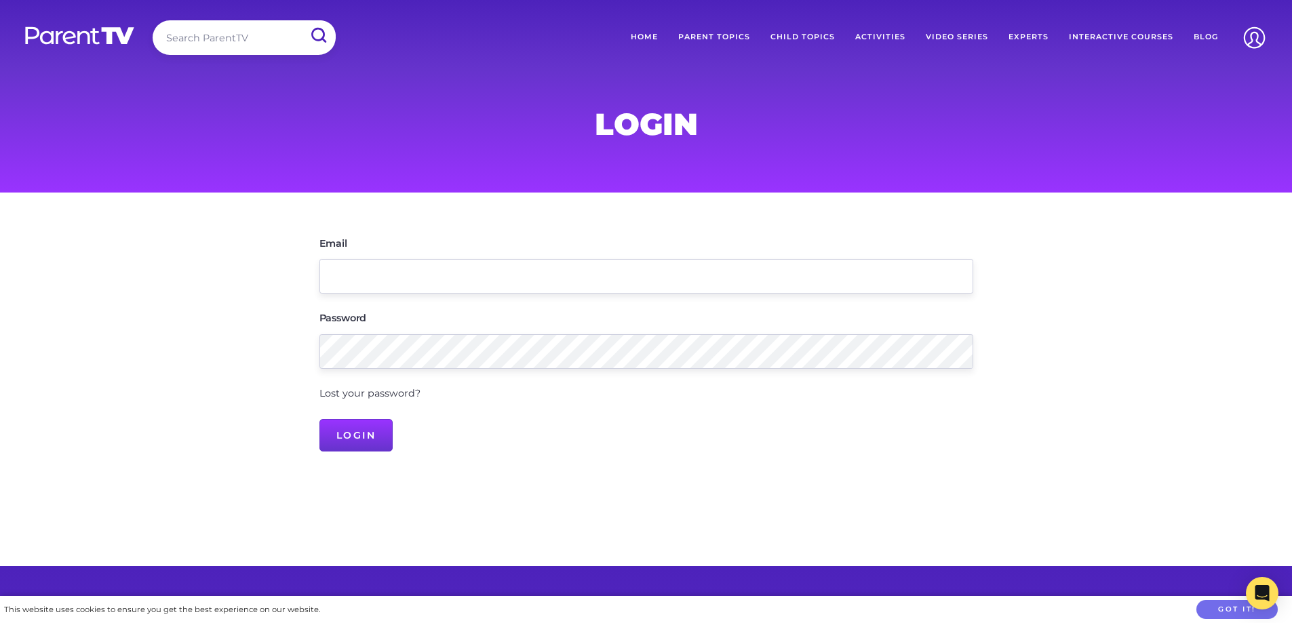 This screenshot has width=1292, height=623. I want to click on h1: Login, so click(646, 124).